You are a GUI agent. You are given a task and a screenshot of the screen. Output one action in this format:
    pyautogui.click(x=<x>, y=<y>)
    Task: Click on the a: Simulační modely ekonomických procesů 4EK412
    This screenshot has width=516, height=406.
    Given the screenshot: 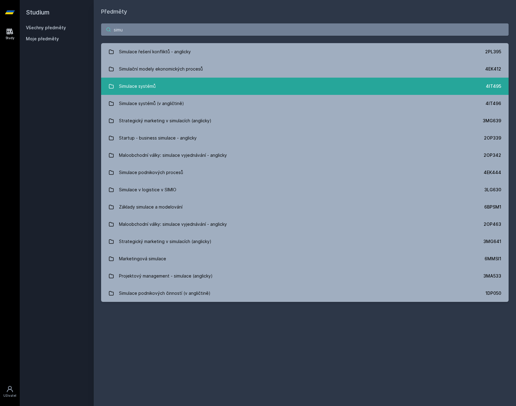 What is the action you would take?
    pyautogui.click(x=305, y=69)
    